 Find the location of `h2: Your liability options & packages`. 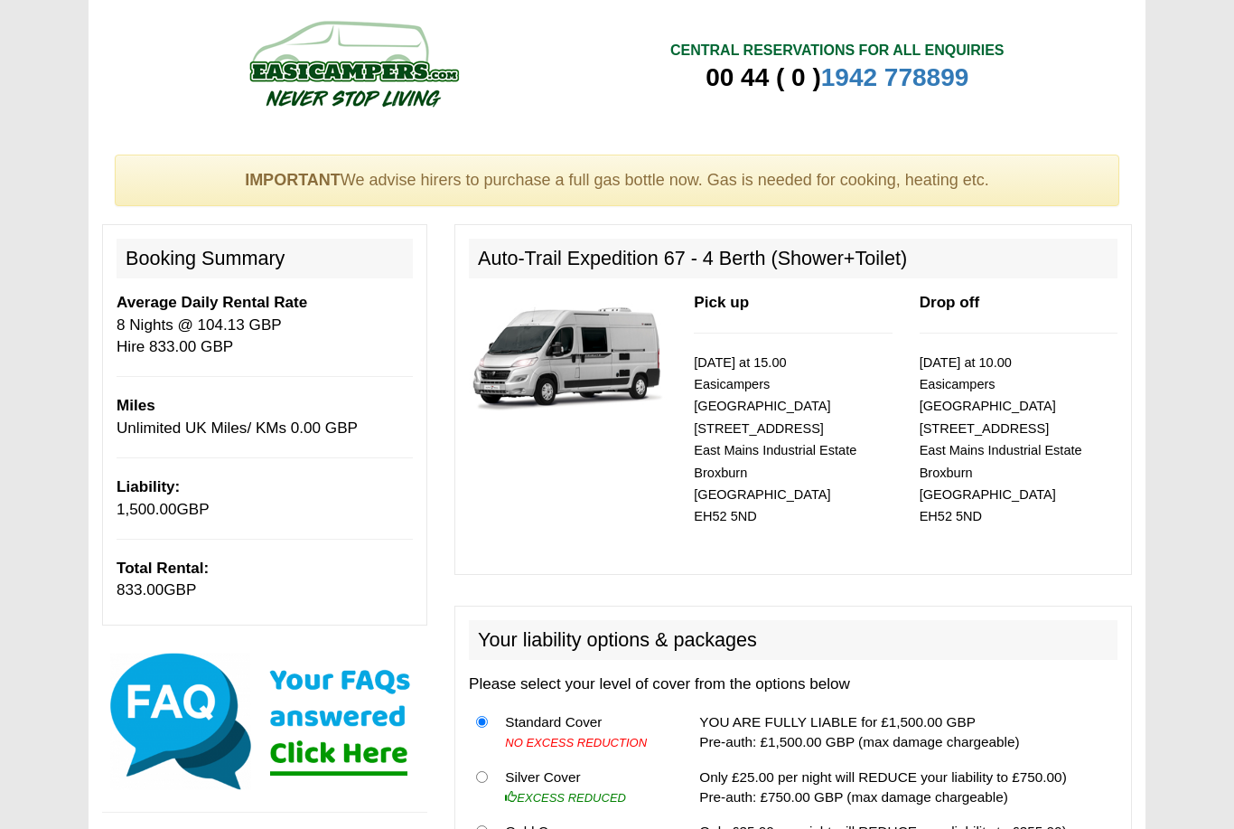

h2: Your liability options & packages is located at coordinates (793, 640).